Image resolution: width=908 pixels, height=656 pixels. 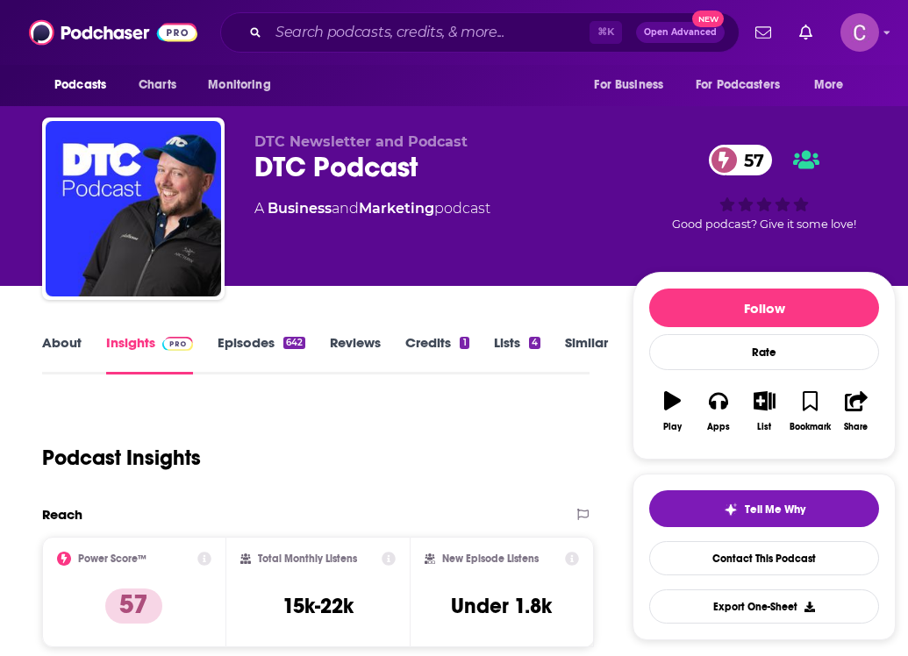 What do you see at coordinates (764, 188) in the screenshot?
I see `div: 57Good podcast? Give it some love!` at bounding box center [764, 188].